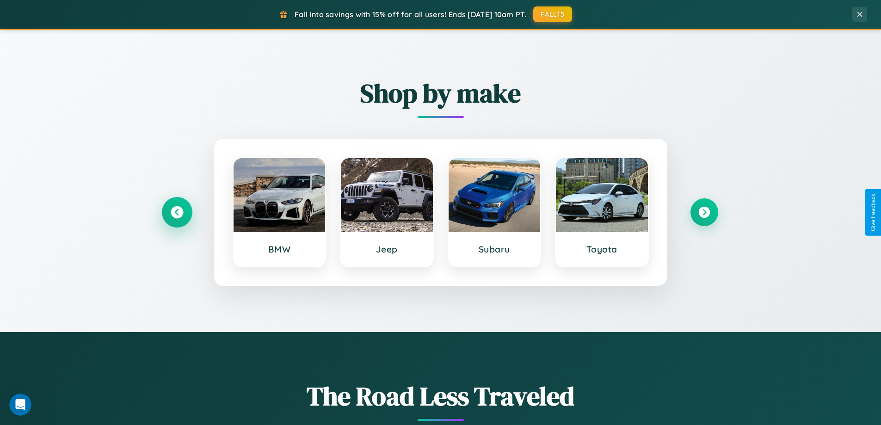 This screenshot has height=425, width=881. Describe the element at coordinates (602, 249) in the screenshot. I see `h3: Toyota` at that location.